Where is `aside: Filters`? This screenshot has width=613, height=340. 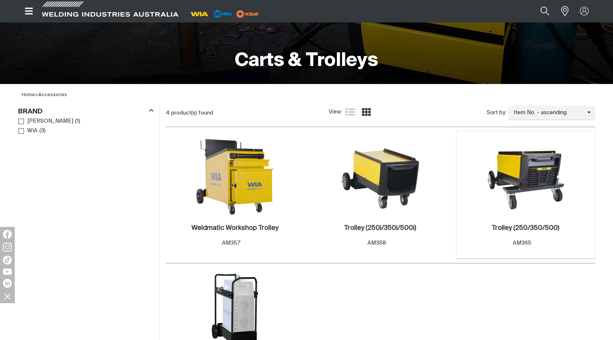
aside: Filters is located at coordinates (86, 120).